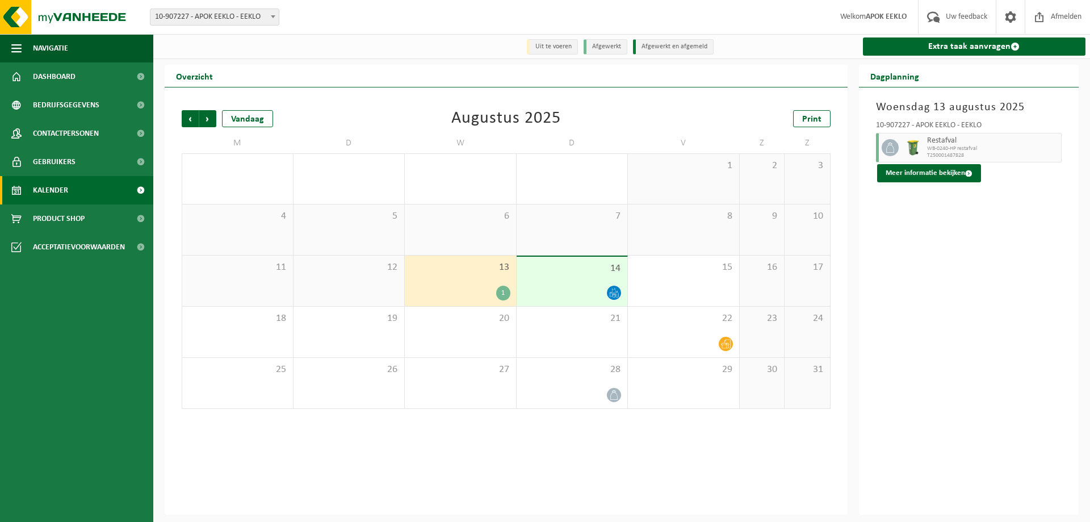 This screenshot has width=1090, height=522. What do you see at coordinates (349, 216) in the screenshot?
I see `span: 5` at bounding box center [349, 216].